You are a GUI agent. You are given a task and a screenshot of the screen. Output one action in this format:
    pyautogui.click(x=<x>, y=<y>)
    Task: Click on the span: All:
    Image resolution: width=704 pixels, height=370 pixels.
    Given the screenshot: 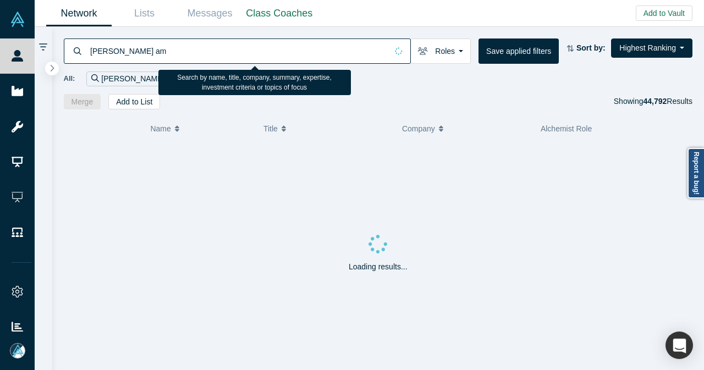 What is the action you would take?
    pyautogui.click(x=69, y=79)
    